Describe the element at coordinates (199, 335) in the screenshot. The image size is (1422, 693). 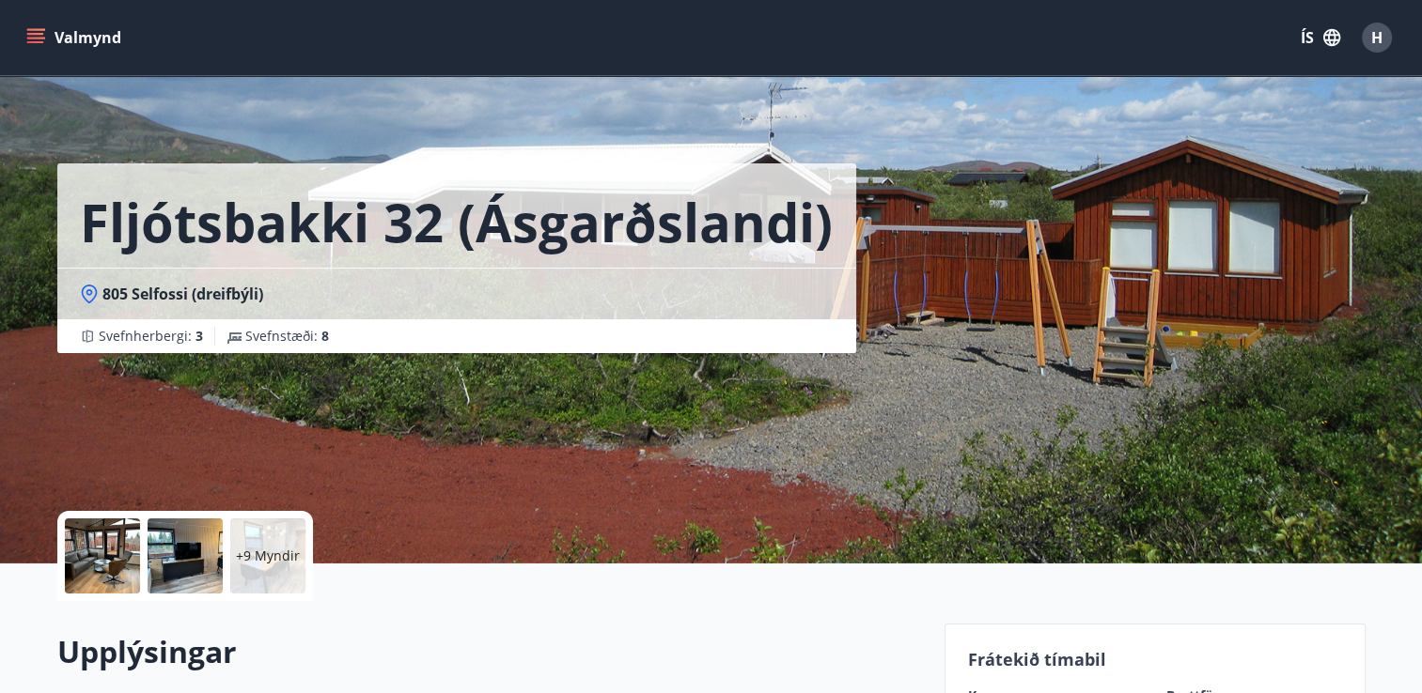
I see `span: 3` at that location.